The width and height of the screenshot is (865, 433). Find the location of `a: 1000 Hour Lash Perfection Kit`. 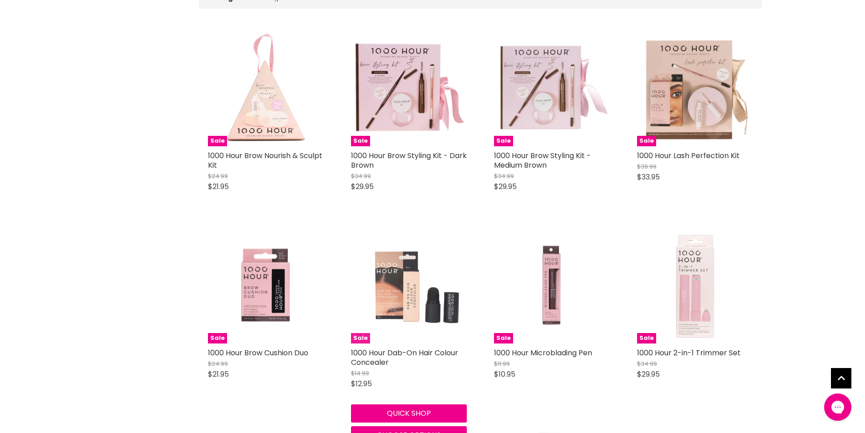

a: 1000 Hour Lash Perfection Kit is located at coordinates (688, 155).